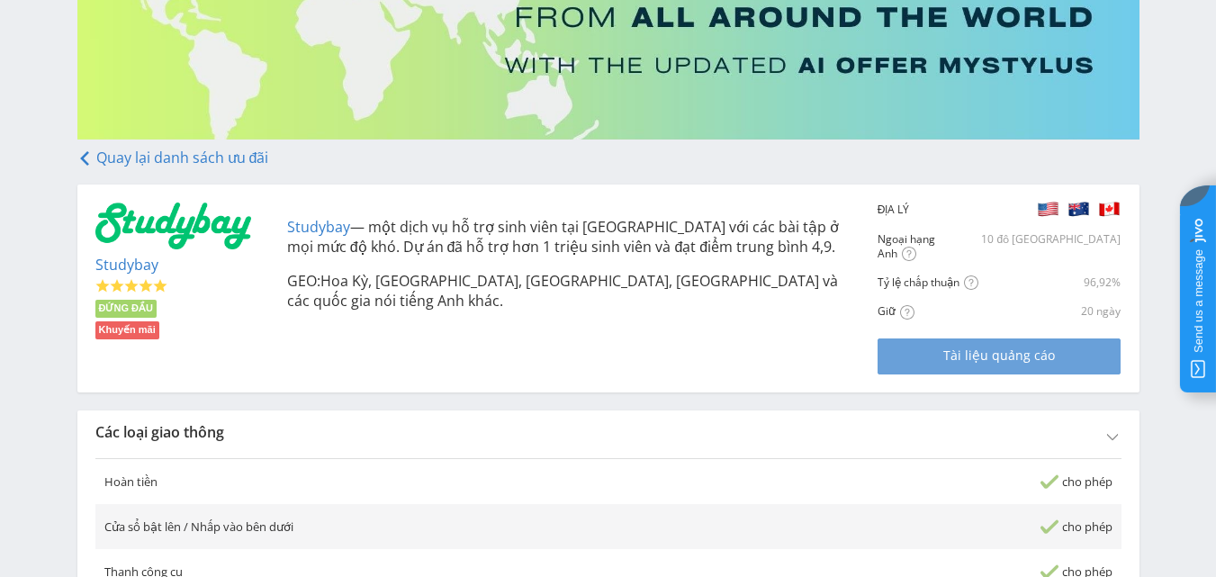 The width and height of the screenshot is (1216, 577). I want to click on img: 3ada14a53ba788f27969164caceec9ba.png, so click(174, 226).